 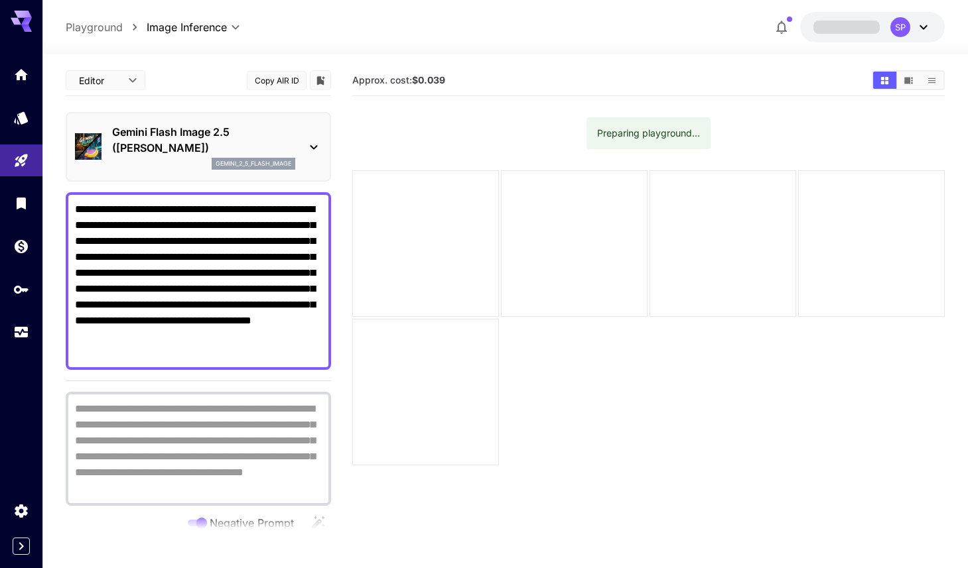 What do you see at coordinates (21, 547) in the screenshot?
I see `button: Expand sidebar` at bounding box center [21, 547].